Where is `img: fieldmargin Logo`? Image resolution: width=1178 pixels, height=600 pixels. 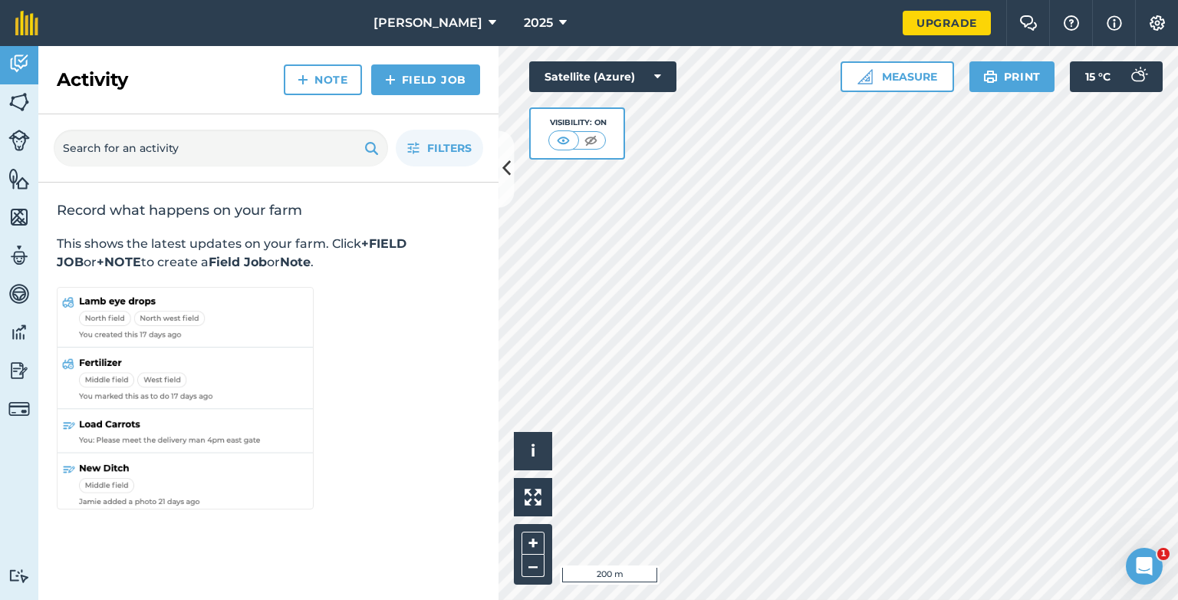
img: fieldmargin Logo is located at coordinates (27, 23).